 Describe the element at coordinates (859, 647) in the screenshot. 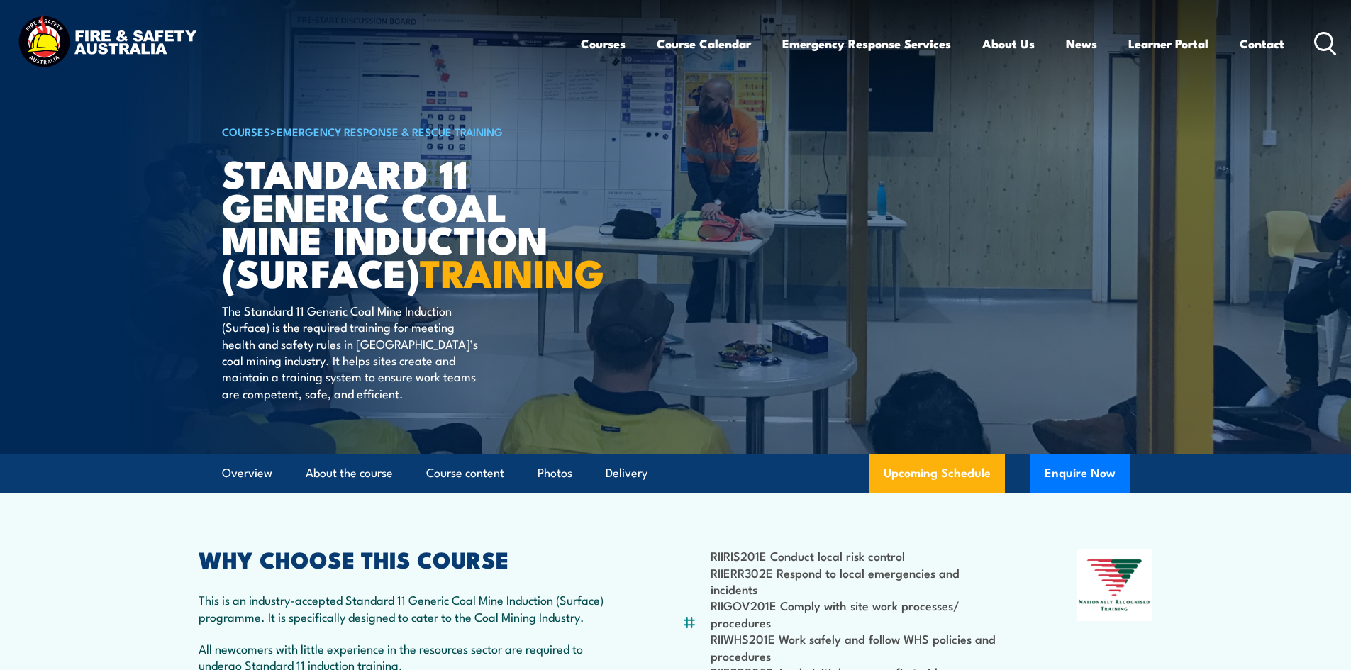

I see `li: RIIWHS201E Work safely and follow WHS policies and procedures` at that location.